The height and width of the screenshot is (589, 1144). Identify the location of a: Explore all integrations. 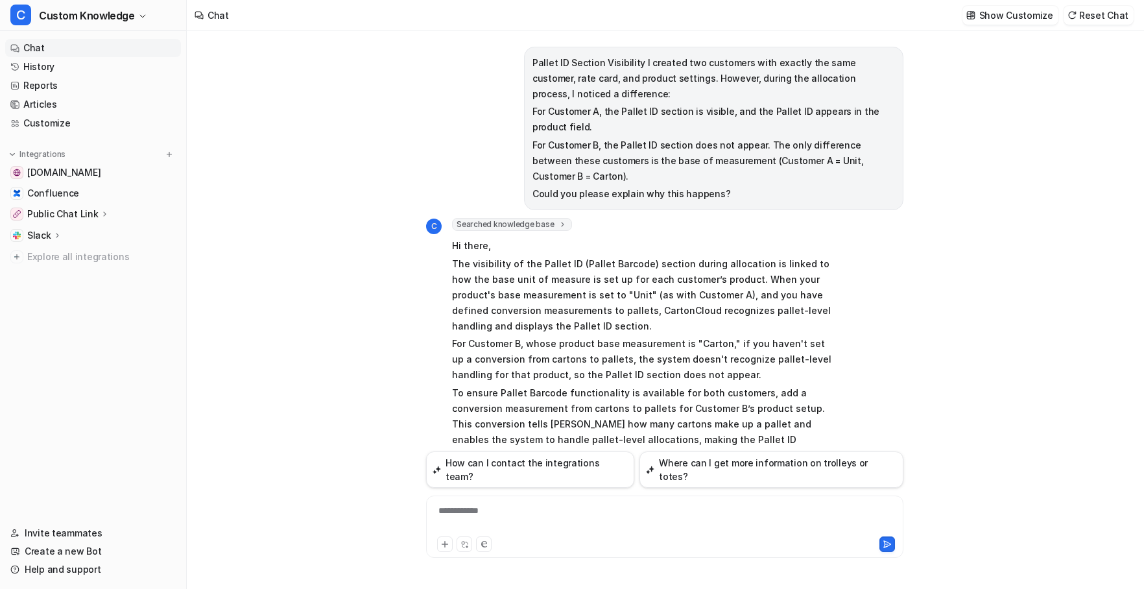
(93, 257).